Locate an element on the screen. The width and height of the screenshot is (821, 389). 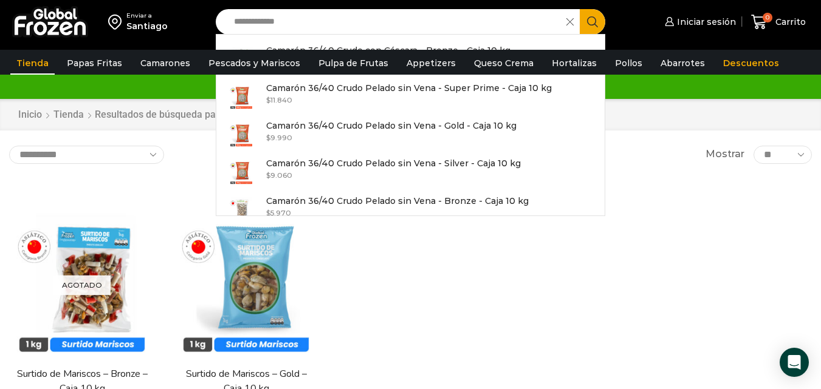
a: Camarón 36/40 Crudo Pelado sin Vena - Gold - Caja 10 kg $9.990 is located at coordinates (410, 135).